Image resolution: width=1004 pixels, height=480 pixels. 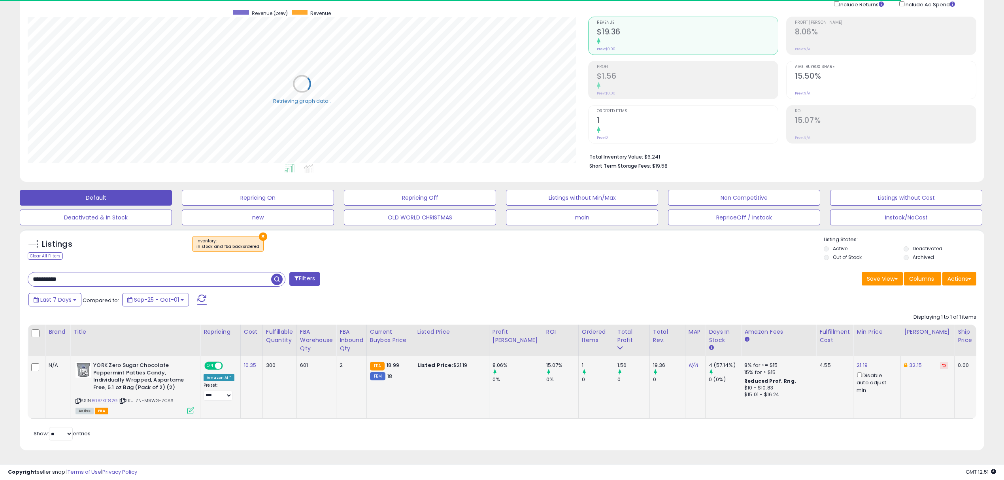 I want to click on div: $21.19, so click(x=450, y=365).